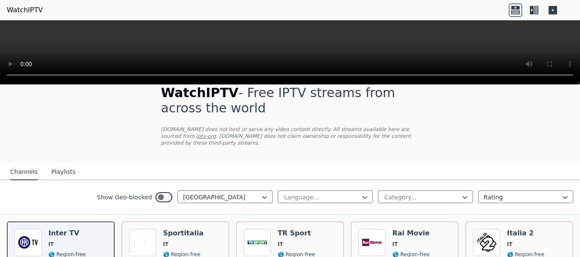 The height and width of the screenshot is (257, 580). I want to click on h1: - Free IPTV streams from across the world, so click(290, 101).